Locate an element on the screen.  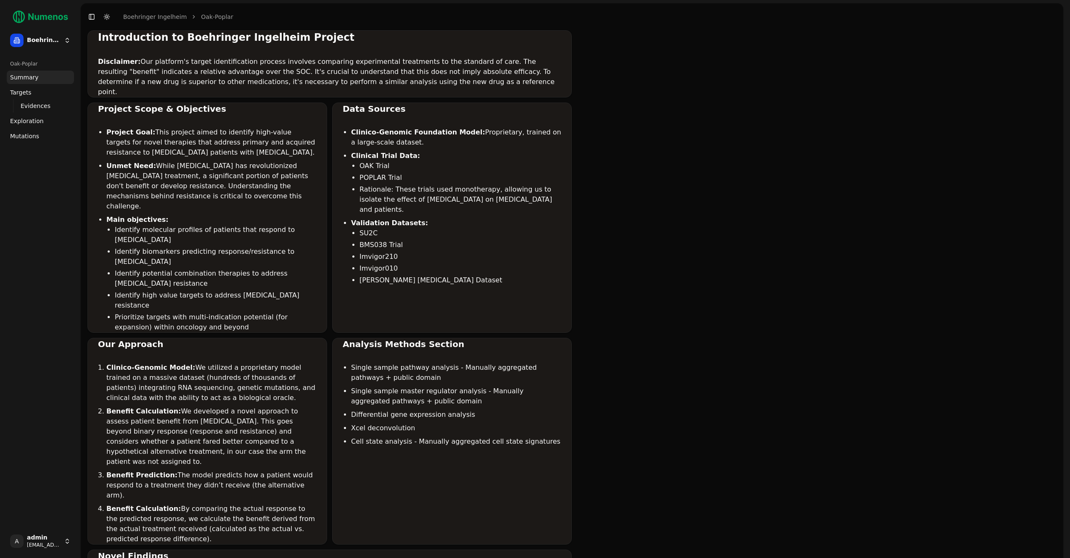
a: Evidences is located at coordinates (40, 106).